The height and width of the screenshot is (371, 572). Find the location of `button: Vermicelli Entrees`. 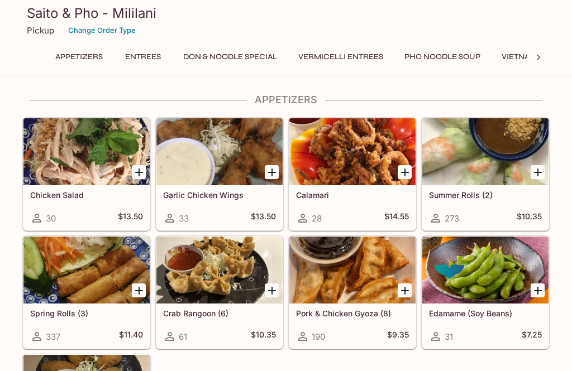

button: Vermicelli Entrees is located at coordinates (341, 57).